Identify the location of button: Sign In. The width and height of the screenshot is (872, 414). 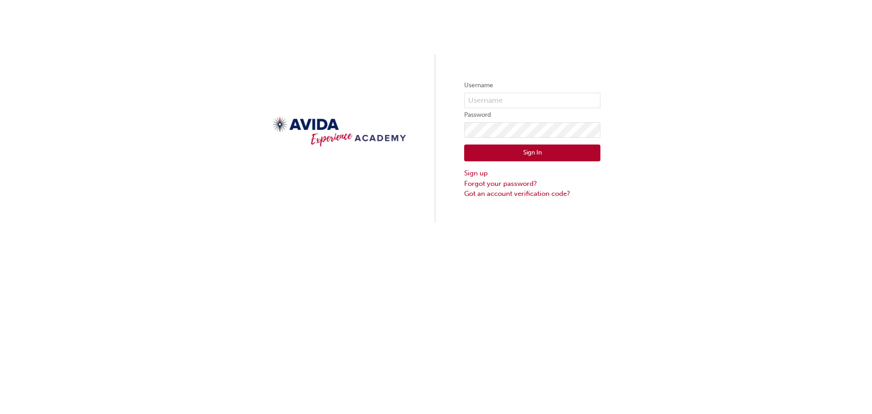
(532, 153).